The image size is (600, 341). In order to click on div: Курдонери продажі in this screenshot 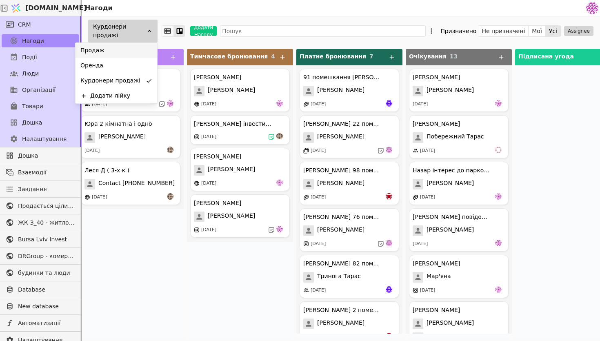, I will do `click(123, 31)`.